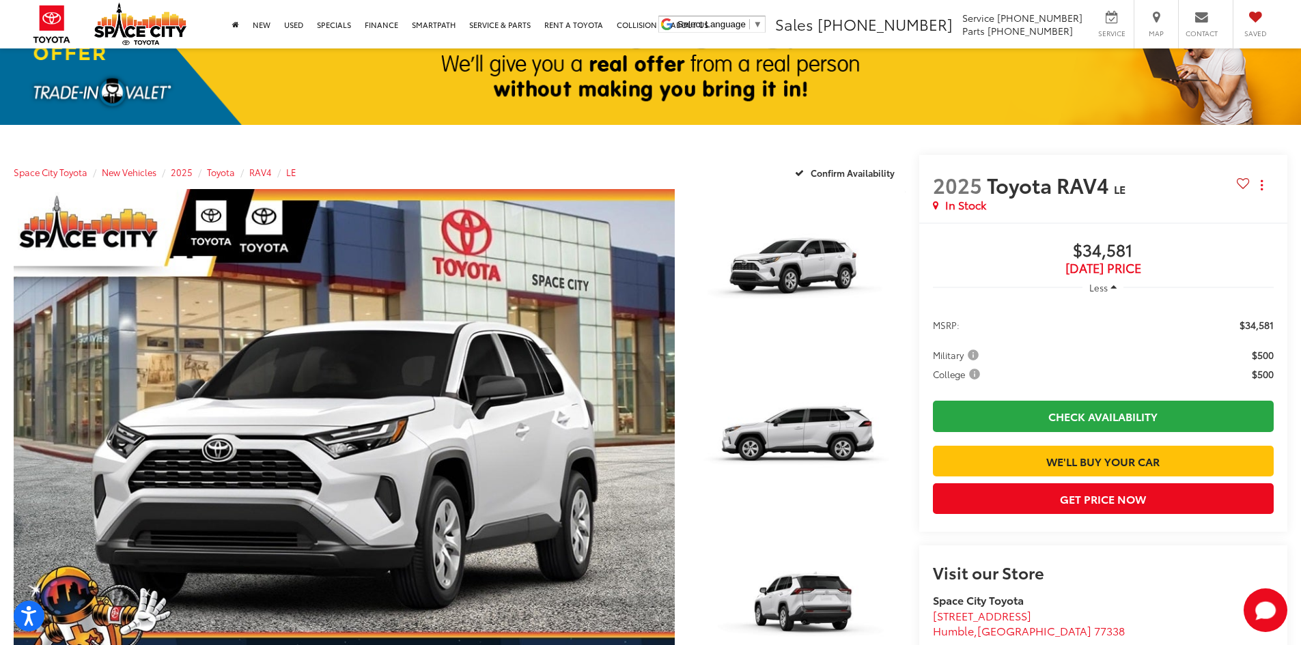 This screenshot has height=645, width=1301. I want to click on h2: Visit our Store, so click(1103, 572).